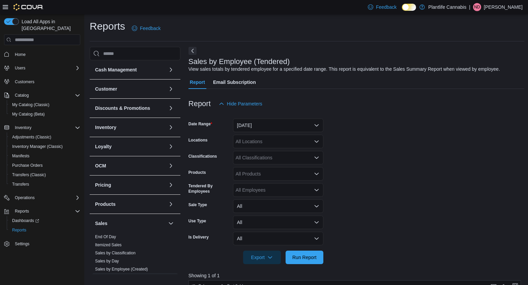 The width and height of the screenshot is (528, 285). Describe the element at coordinates (107, 26) in the screenshot. I see `h1: Reports` at that location.